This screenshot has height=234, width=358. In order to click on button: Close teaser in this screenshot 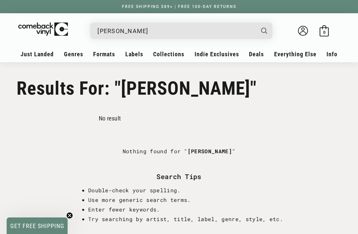, I will do `click(70, 216)`.